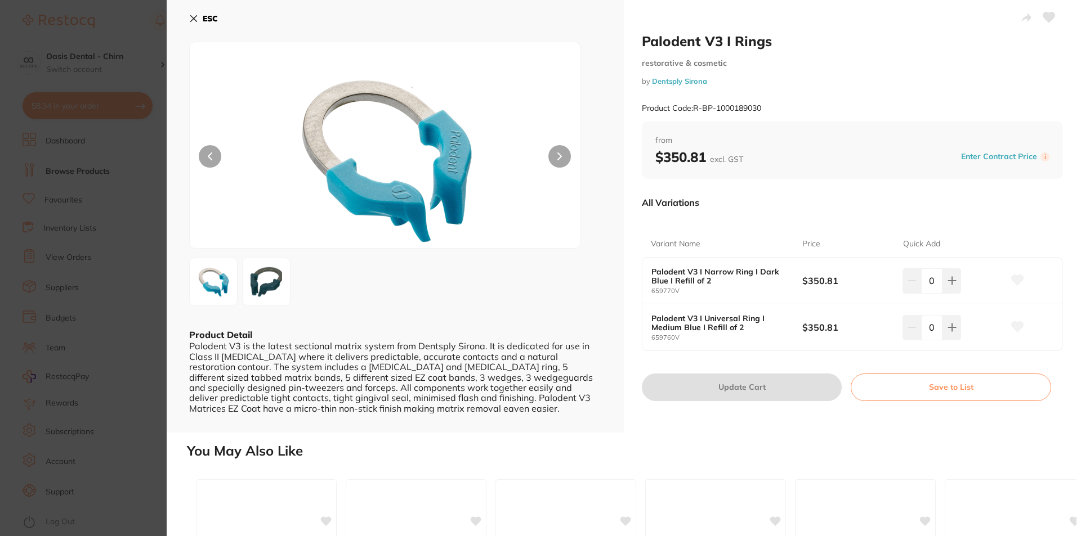 This screenshot has height=536, width=1081. Describe the element at coordinates (999, 156) in the screenshot. I see `button: Enter Contract Price` at that location.